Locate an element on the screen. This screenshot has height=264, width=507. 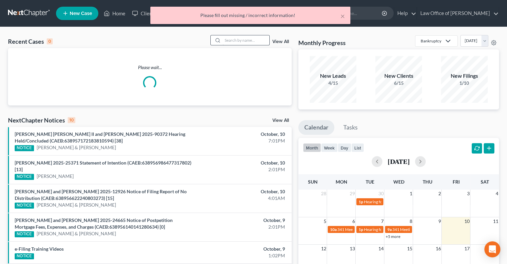
button: month is located at coordinates (312, 147).